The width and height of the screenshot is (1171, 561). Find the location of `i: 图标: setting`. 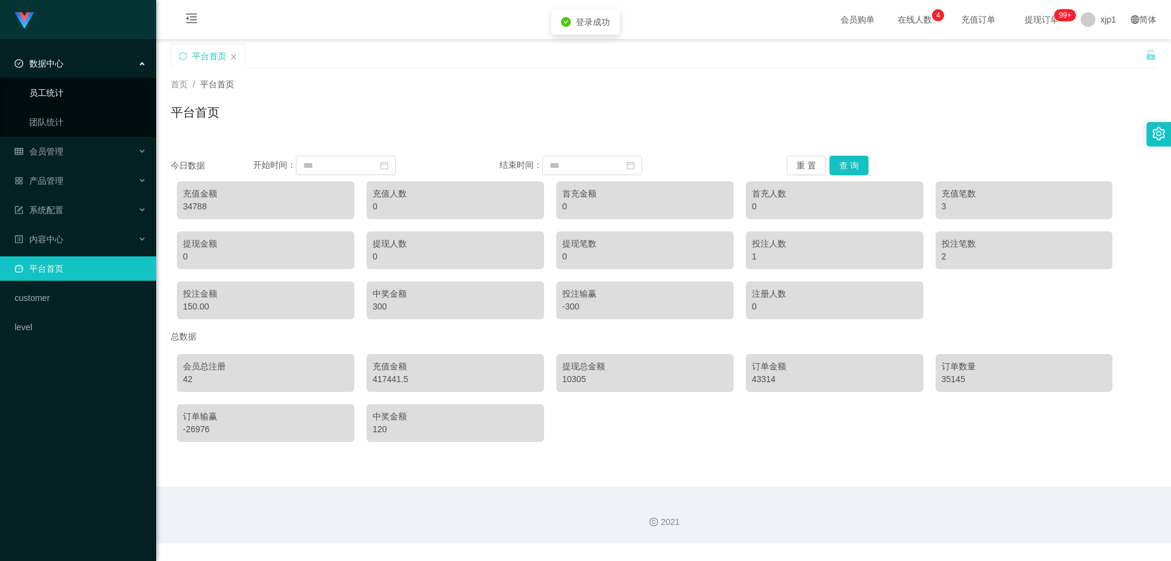

i: 图标: setting is located at coordinates (1159, 134).